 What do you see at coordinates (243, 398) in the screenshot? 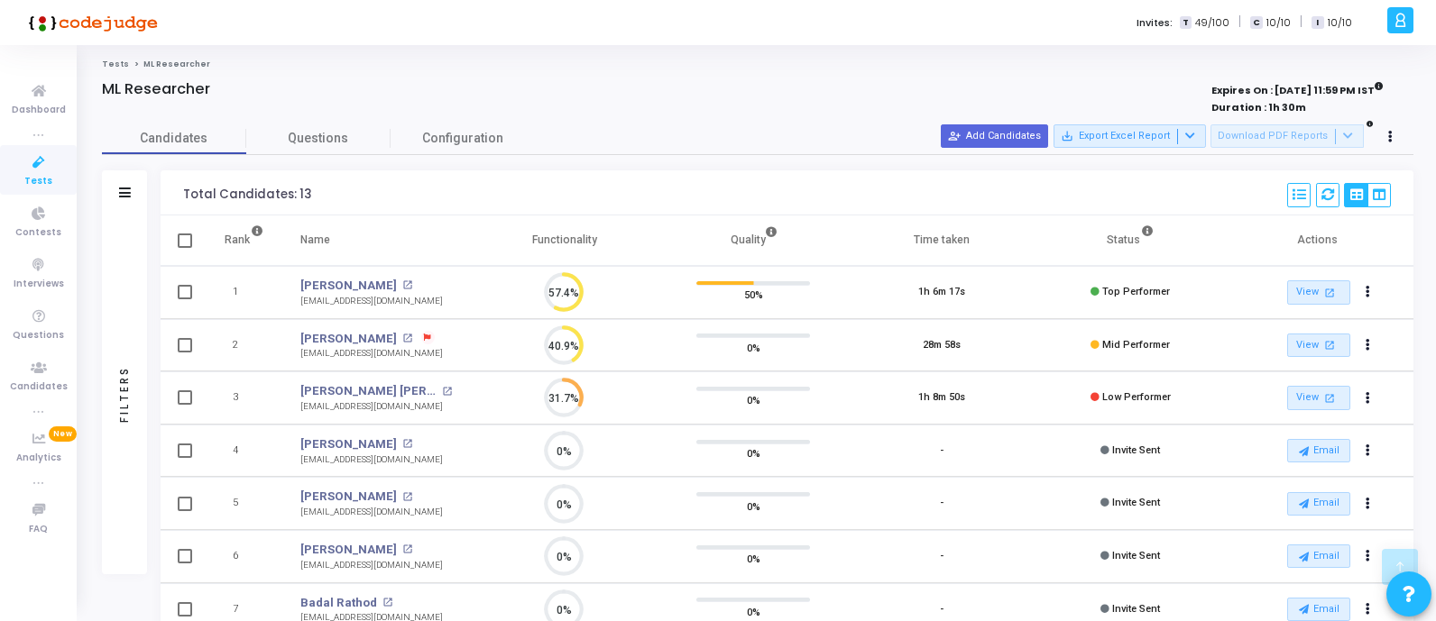
I see `td: 3` at bounding box center [243, 398].